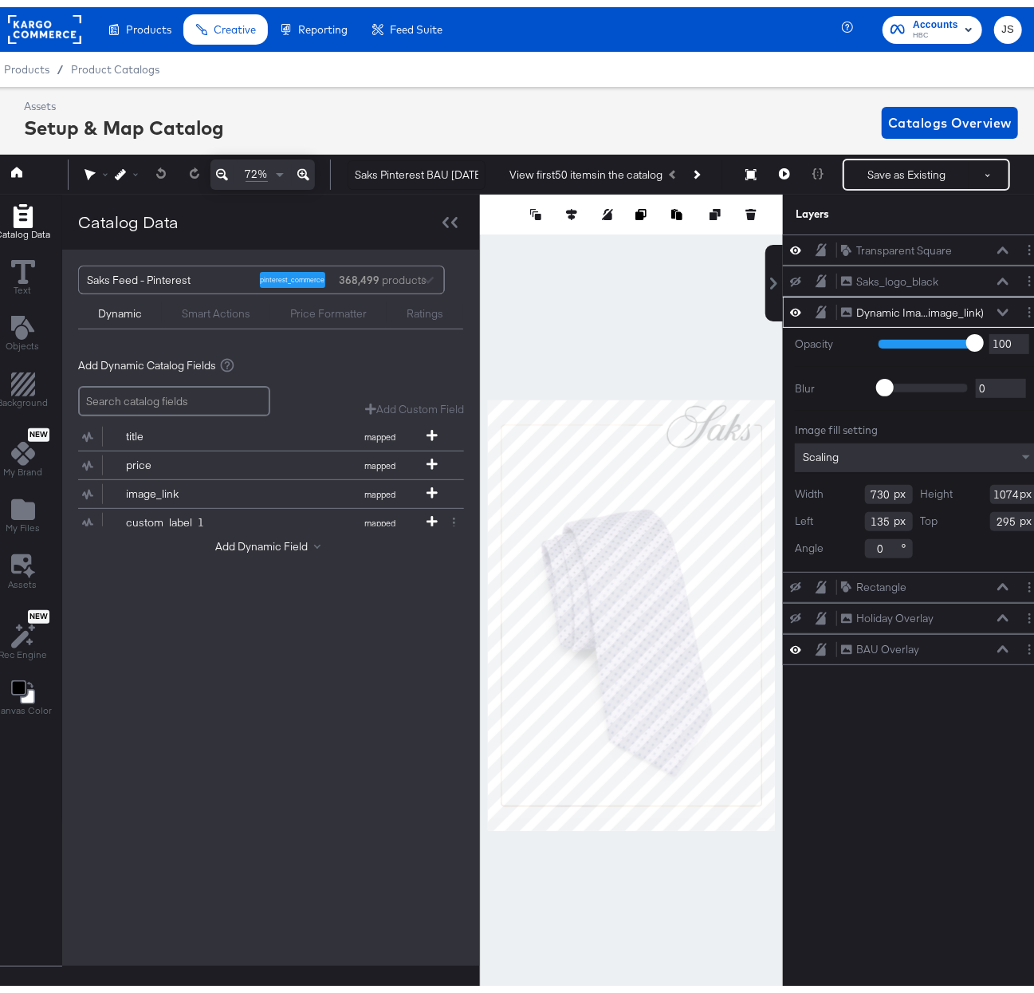  What do you see at coordinates (874, 580) in the screenshot?
I see `button: Rectangle` at bounding box center [874, 580].